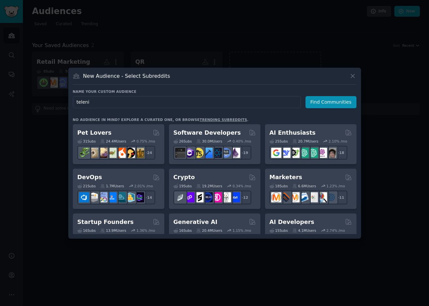  I want to click on div: 18 Sub s, so click(279, 186).